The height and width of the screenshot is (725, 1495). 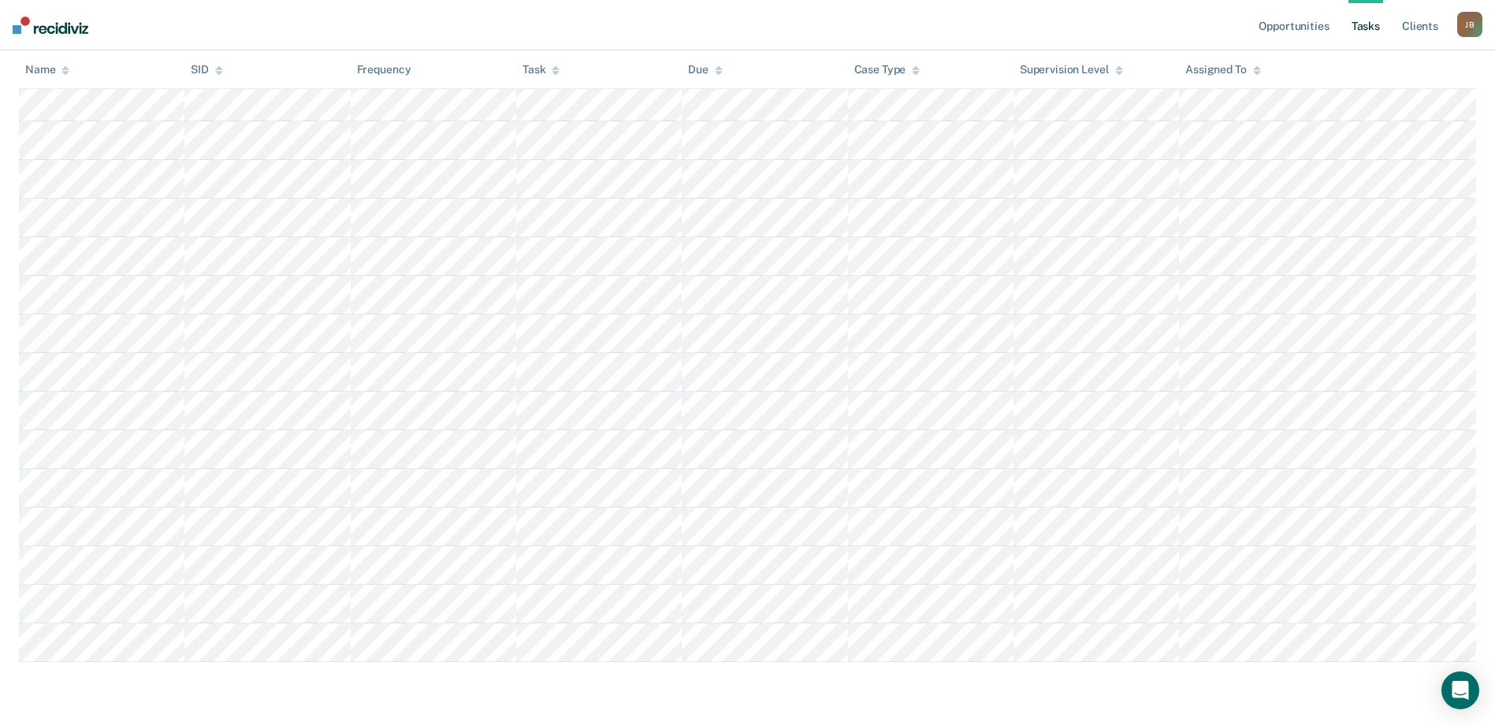 I want to click on div: SID, so click(x=206, y=69).